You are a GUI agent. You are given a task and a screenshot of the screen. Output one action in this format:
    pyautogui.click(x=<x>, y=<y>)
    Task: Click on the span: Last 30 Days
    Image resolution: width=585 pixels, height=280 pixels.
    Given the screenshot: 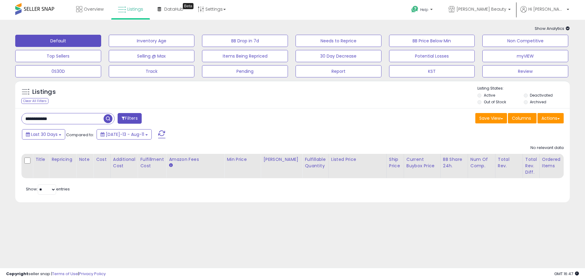 What is the action you would take?
    pyautogui.click(x=44, y=134)
    